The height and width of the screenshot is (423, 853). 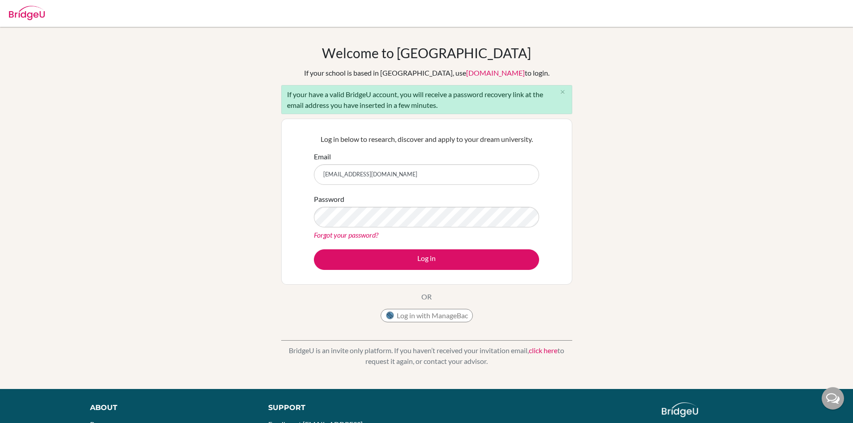 What do you see at coordinates (562, 92) in the screenshot?
I see `i: close` at bounding box center [562, 92].